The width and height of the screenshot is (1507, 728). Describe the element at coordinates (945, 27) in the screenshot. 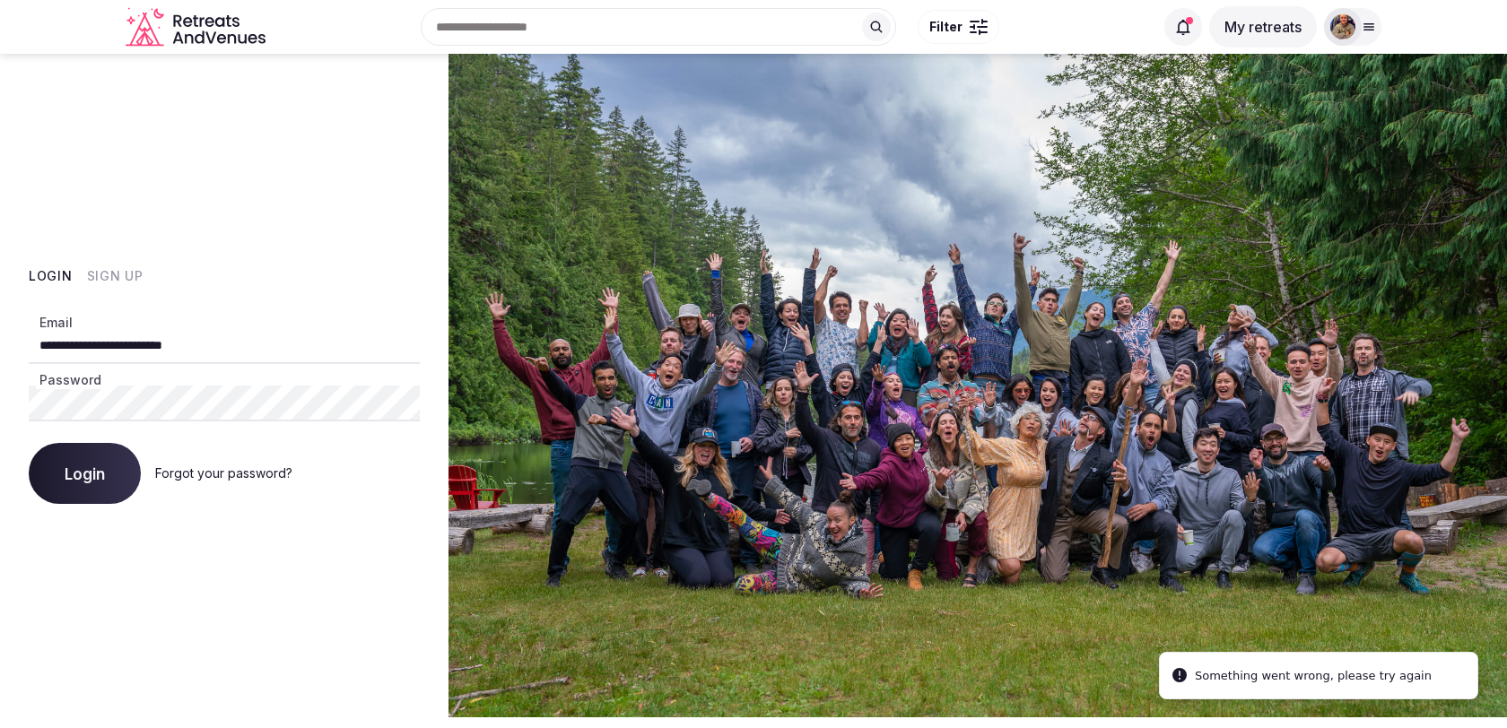

I see `span: Filter` at that location.